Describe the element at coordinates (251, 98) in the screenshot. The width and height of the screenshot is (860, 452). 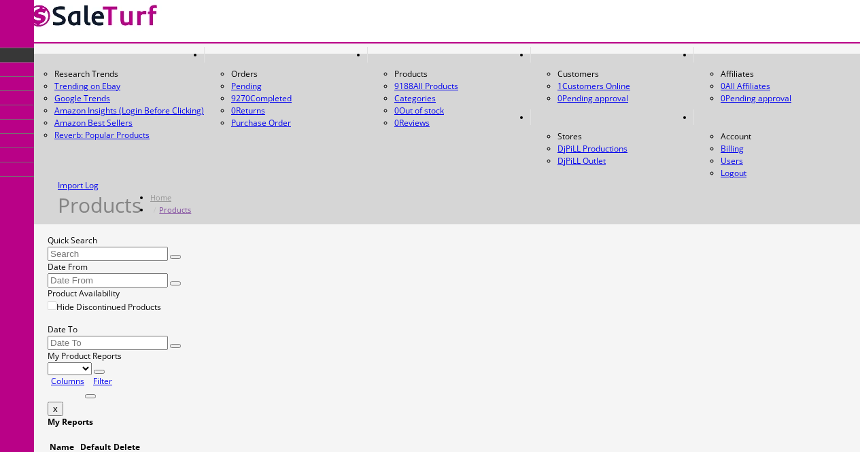
I see `a: 9270Completed` at that location.